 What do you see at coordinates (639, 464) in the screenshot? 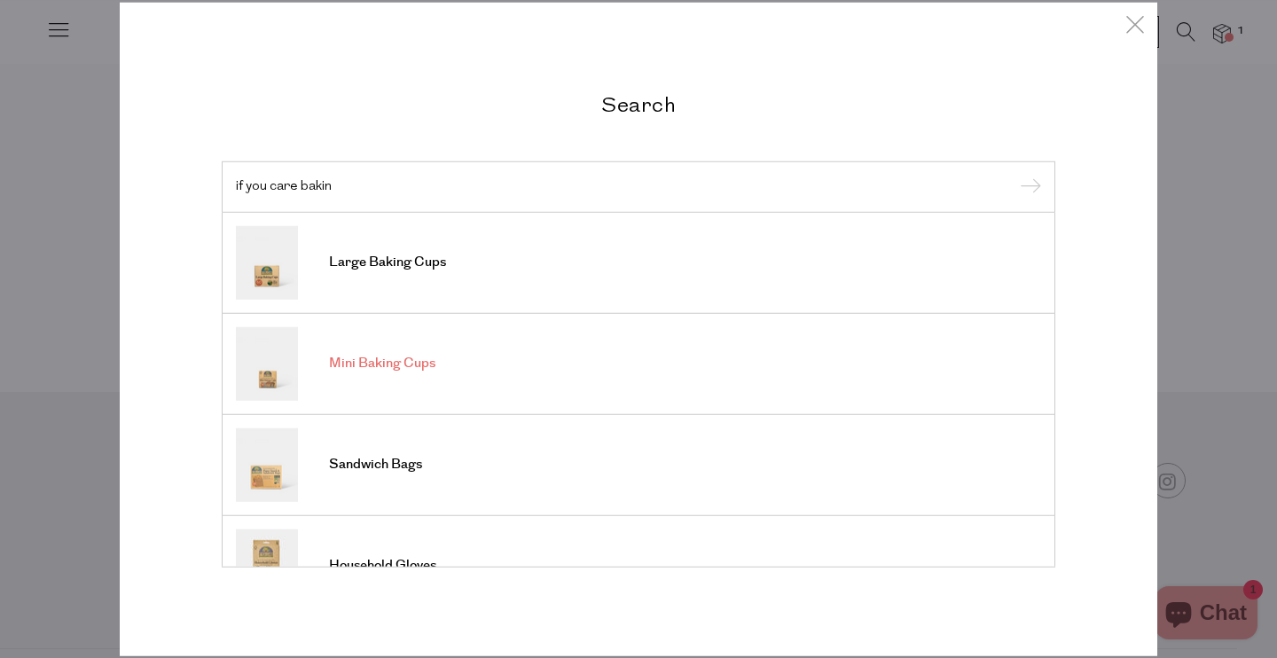
I see `a: Sandwich Bags` at bounding box center [639, 464].